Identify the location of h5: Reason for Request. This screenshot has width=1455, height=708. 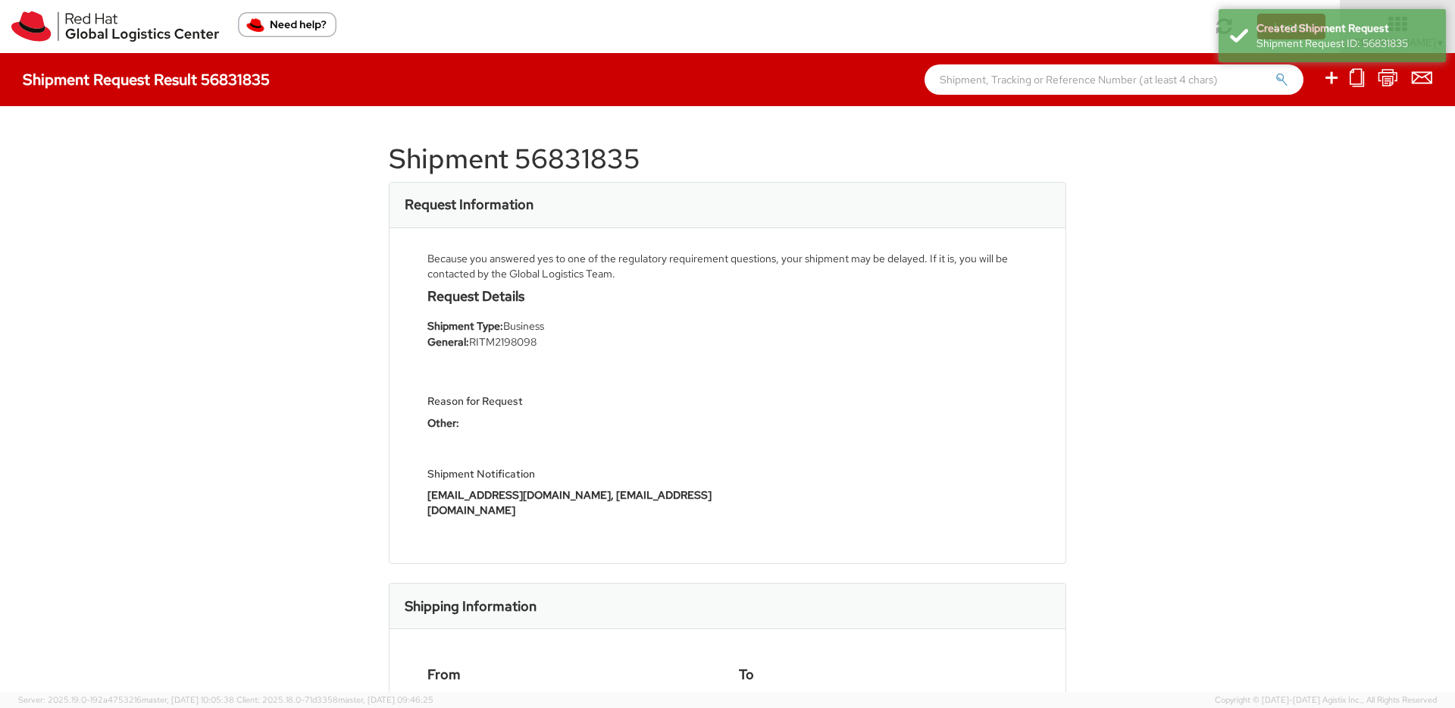
(571, 401).